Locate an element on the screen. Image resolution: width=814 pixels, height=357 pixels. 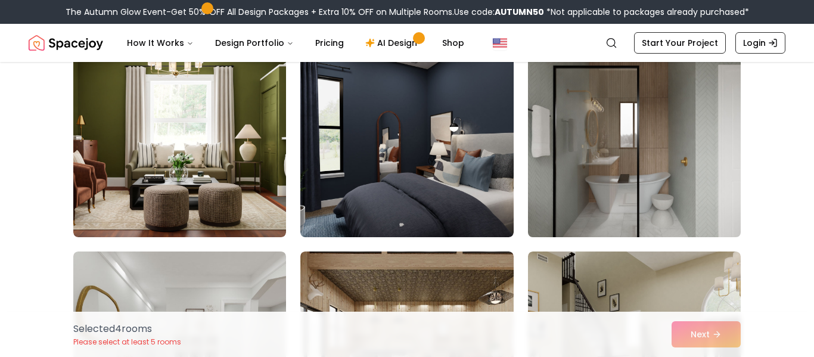
p: Selected 4 room s is located at coordinates (127, 329).